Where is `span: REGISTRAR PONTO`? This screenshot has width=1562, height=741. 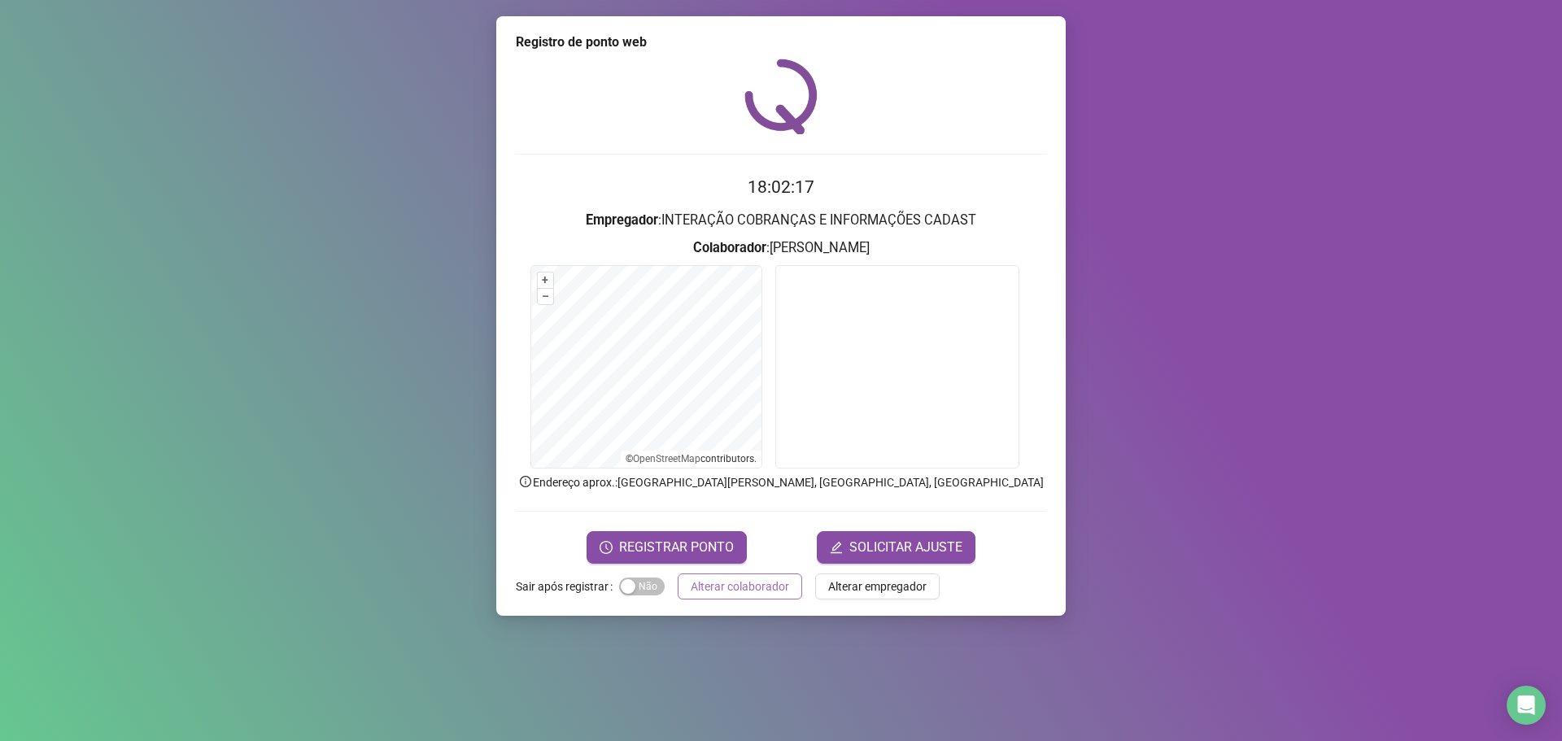
span: REGISTRAR PONTO is located at coordinates (676, 547).